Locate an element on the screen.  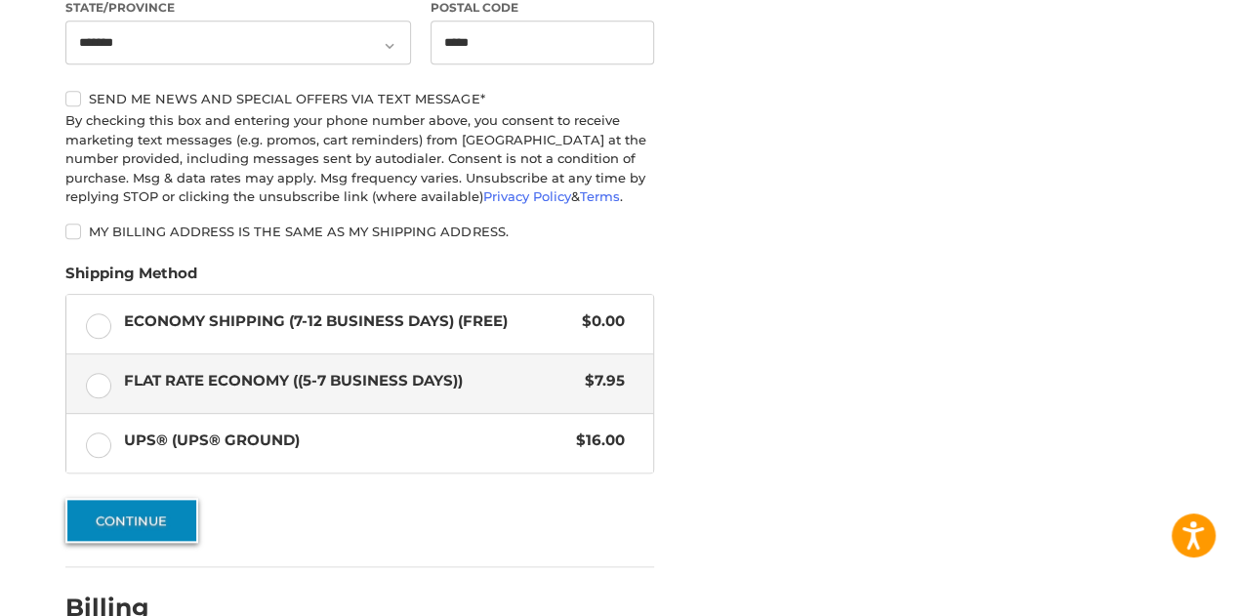
span: $16.00 is located at coordinates (595, 440).